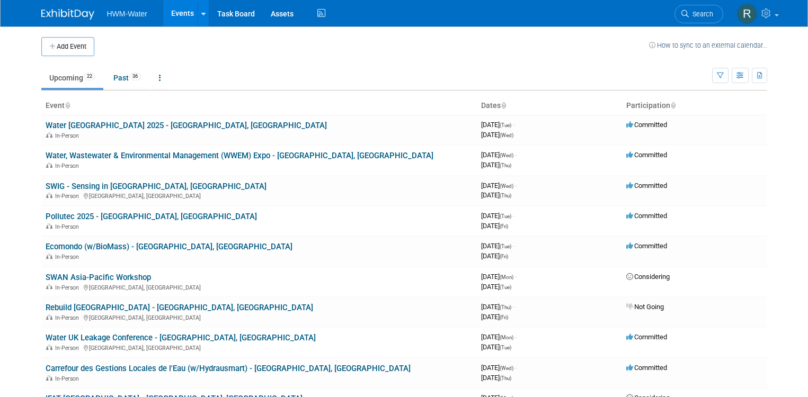  What do you see at coordinates (701, 14) in the screenshot?
I see `span: Search` at bounding box center [701, 14].